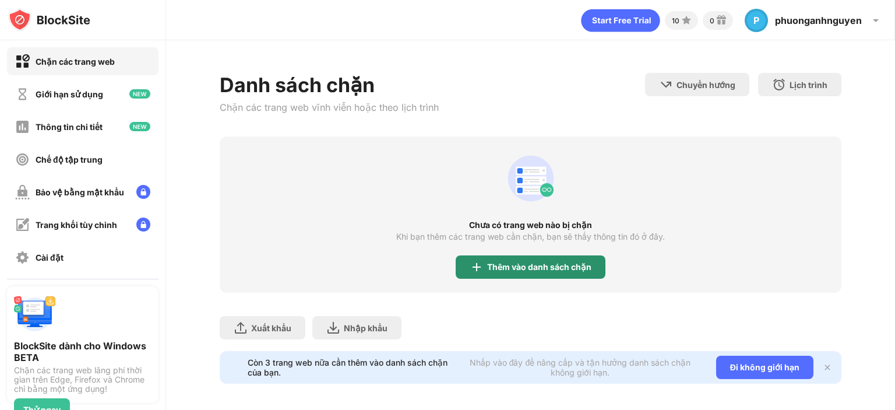  Describe the element at coordinates (75, 61) in the screenshot. I see `font: Chặn các trang web` at that location.